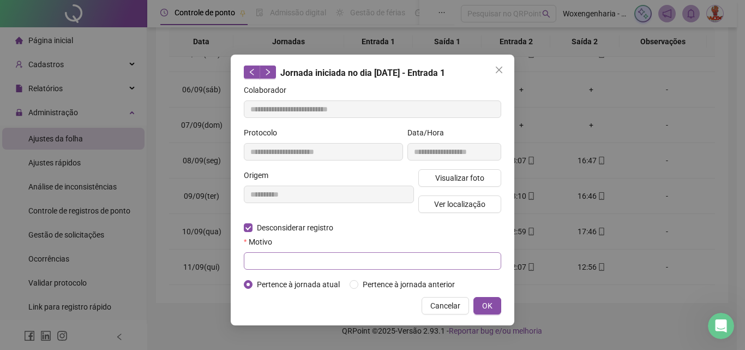 The image size is (745, 350). What do you see at coordinates (295, 227) in the screenshot?
I see `span: Desconsiderar registro` at bounding box center [295, 227].